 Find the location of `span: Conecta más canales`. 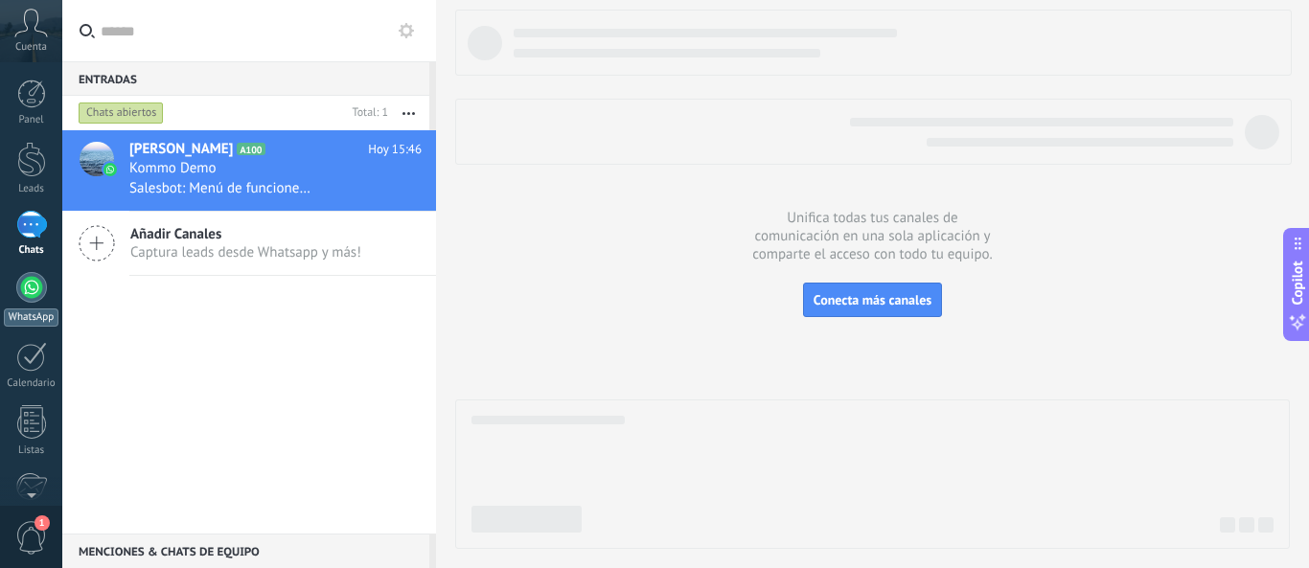

span: Conecta más canales is located at coordinates (872, 300).